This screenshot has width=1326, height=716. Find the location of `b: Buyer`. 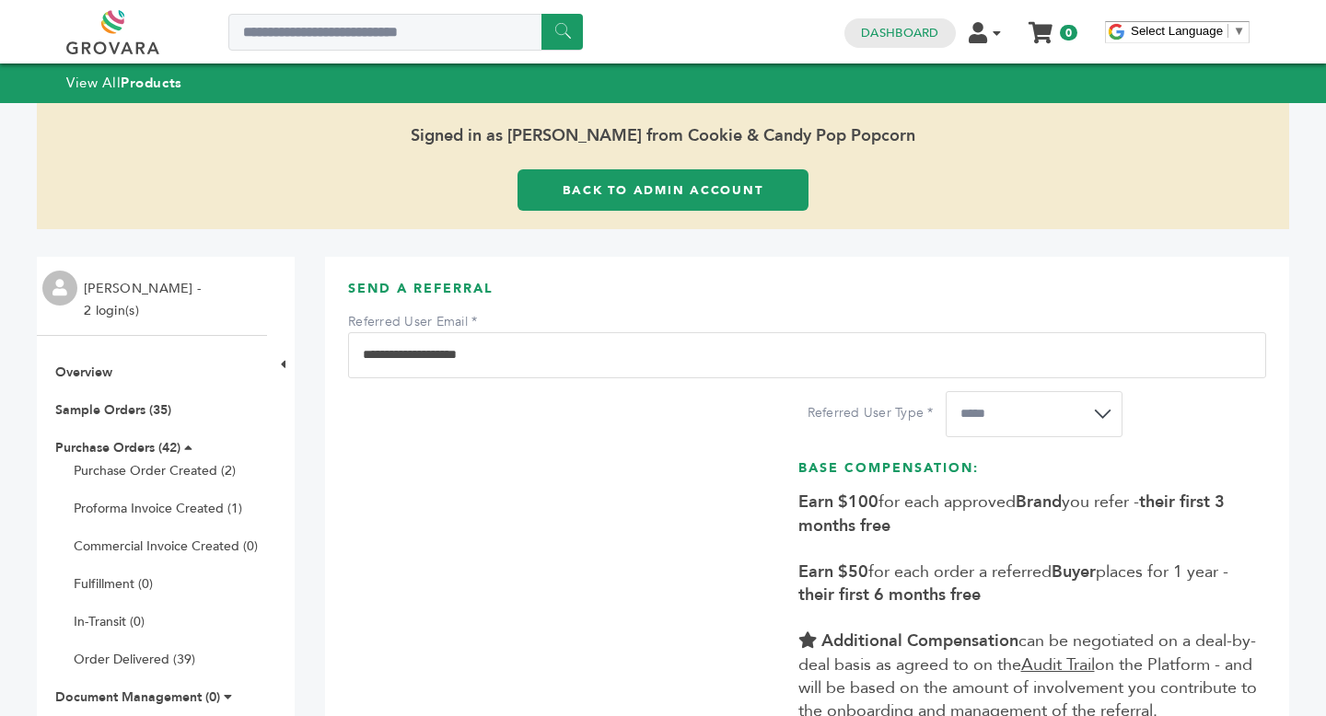

b: Buyer is located at coordinates (1074, 572).